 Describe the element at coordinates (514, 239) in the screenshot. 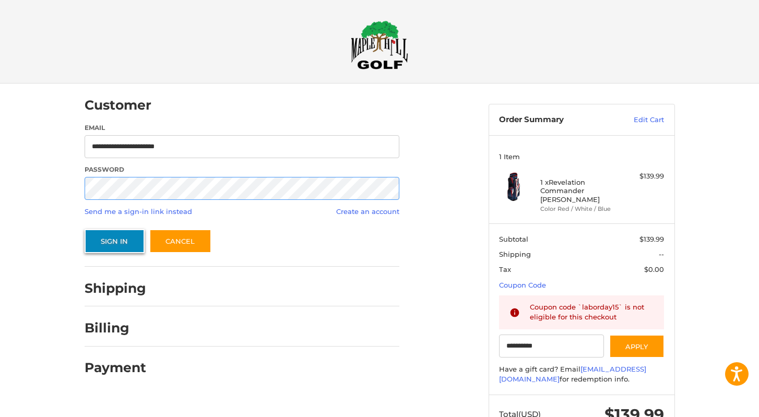

I see `span: Subtotal` at that location.